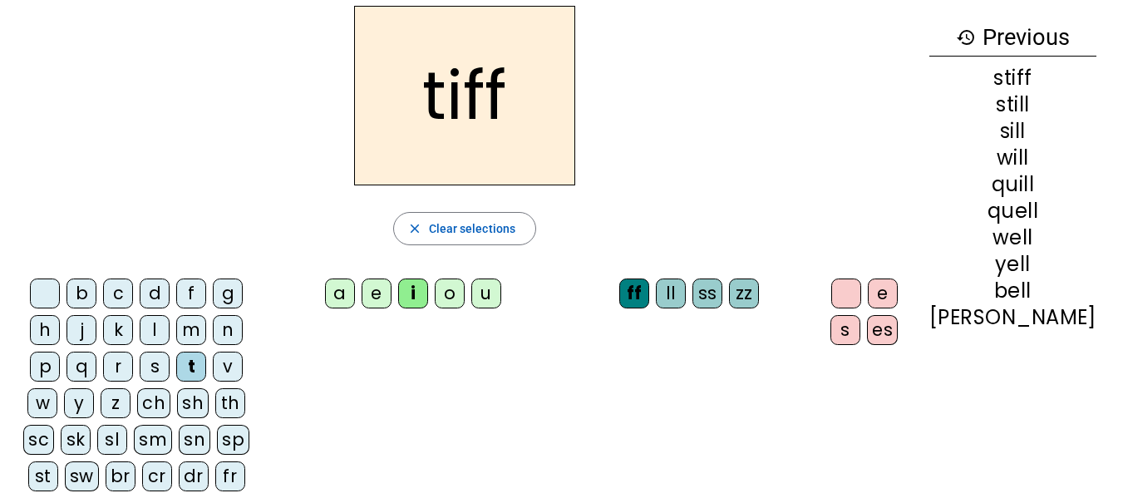 The width and height of the screenshot is (1123, 498). I want to click on div: sm, so click(153, 440).